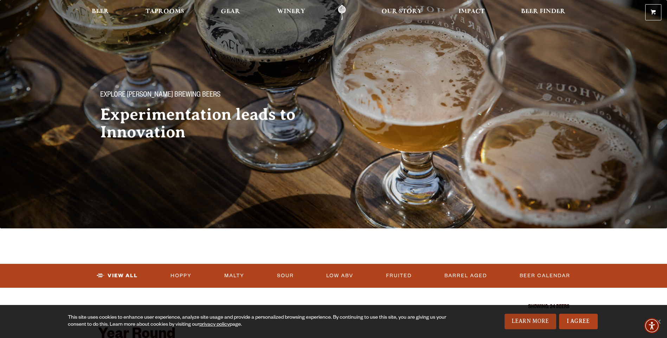 The height and width of the screenshot is (338, 667). Describe the element at coordinates (402, 12) in the screenshot. I see `span: Our Story` at that location.